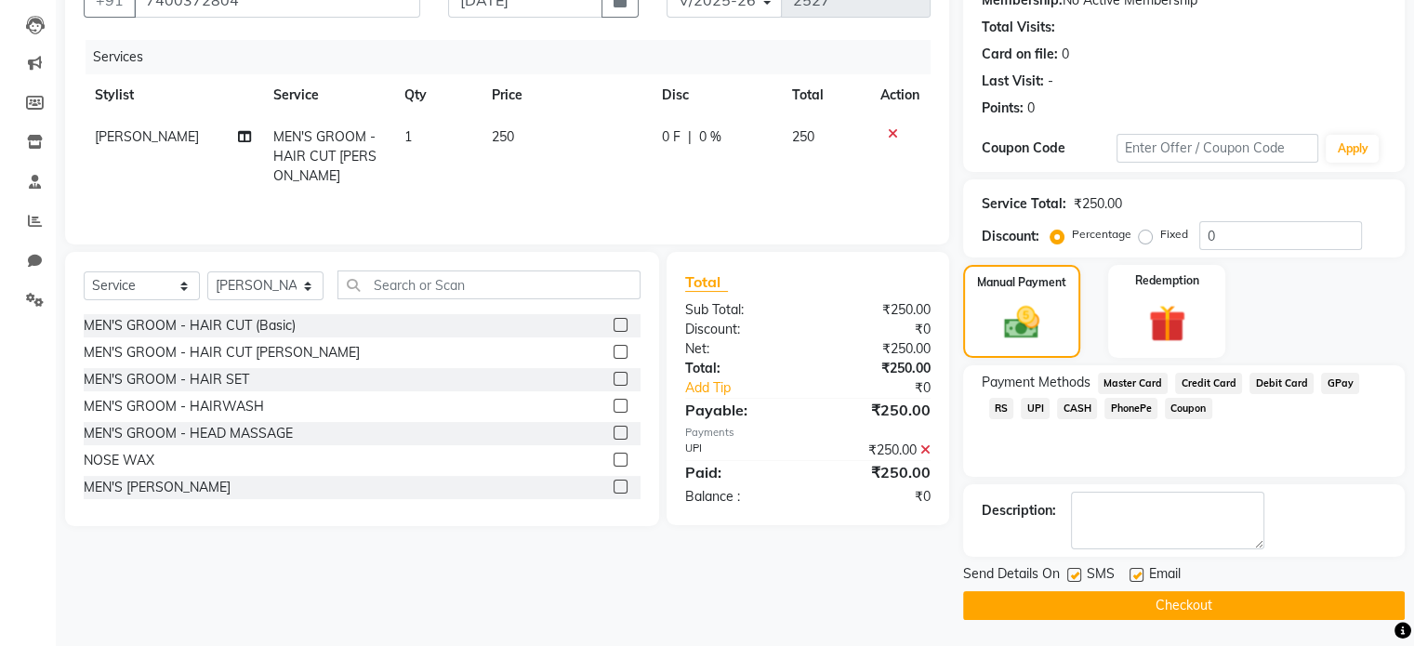 Image resolution: width=1414 pixels, height=646 pixels. Describe the element at coordinates (739, 368) in the screenshot. I see `div: Total:` at that location.